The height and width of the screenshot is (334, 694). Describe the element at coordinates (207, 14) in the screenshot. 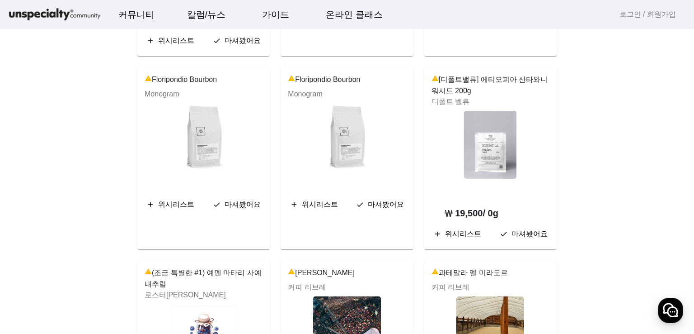

I see `a: 칼럼/뉴스` at that location.